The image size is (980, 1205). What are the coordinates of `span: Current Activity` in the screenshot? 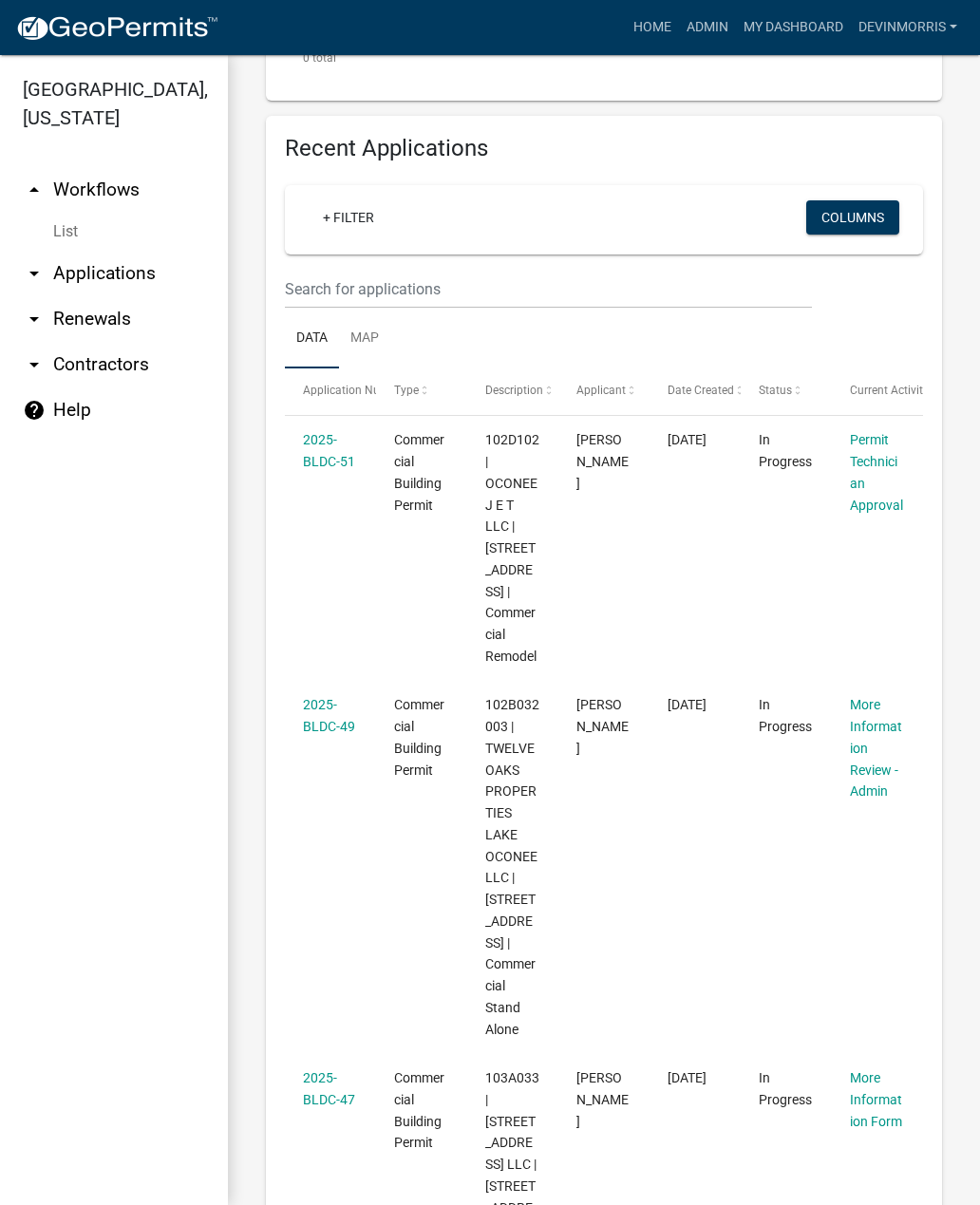 It's located at (889, 391).